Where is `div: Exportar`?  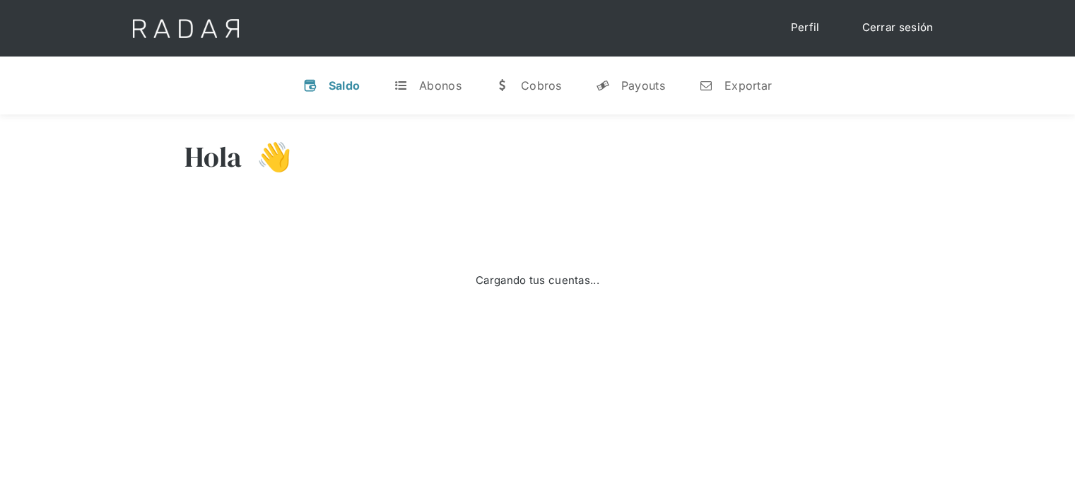 div: Exportar is located at coordinates (748, 86).